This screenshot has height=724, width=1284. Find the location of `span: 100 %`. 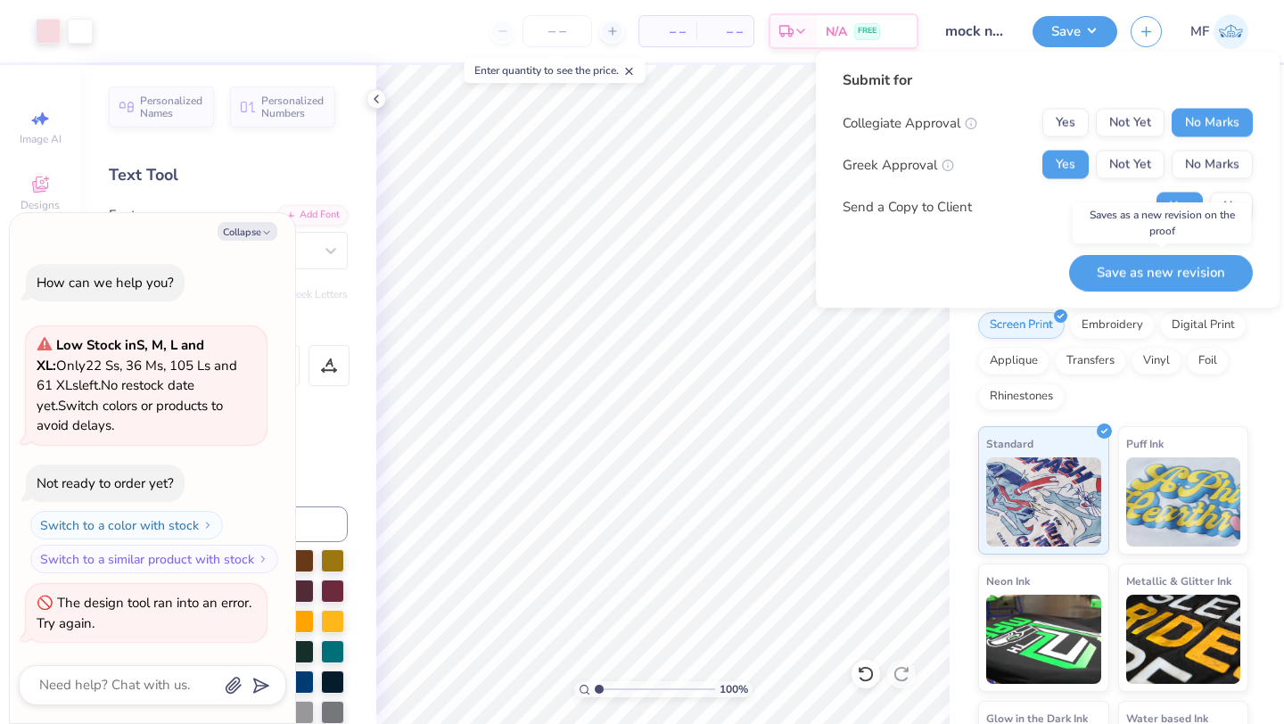

span: 100 % is located at coordinates (734, 689).